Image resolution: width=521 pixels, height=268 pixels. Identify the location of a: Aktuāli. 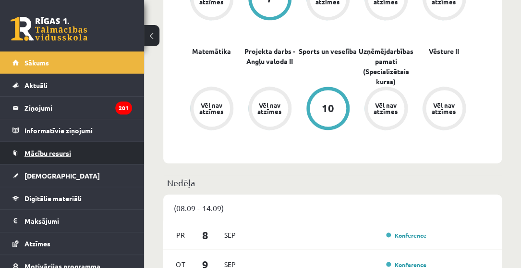
(72, 85).